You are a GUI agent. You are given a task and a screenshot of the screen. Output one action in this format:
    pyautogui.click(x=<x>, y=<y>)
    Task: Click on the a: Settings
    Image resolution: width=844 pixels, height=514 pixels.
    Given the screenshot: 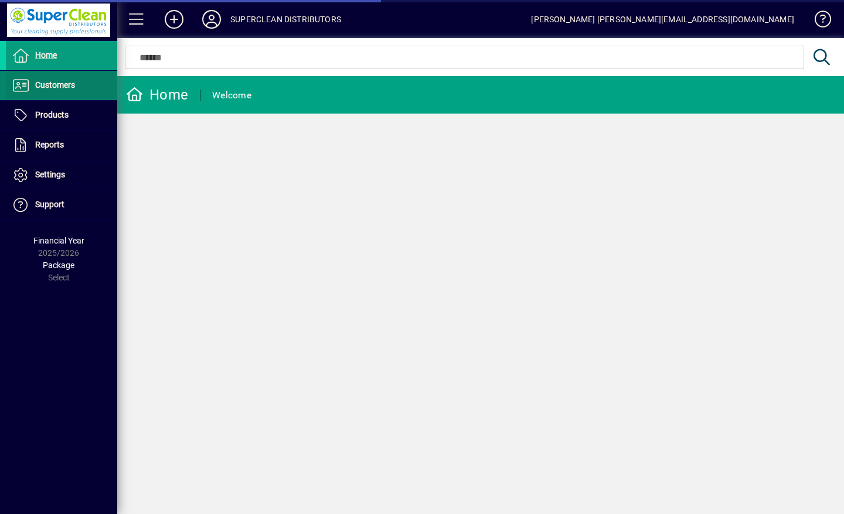 What is the action you would take?
    pyautogui.click(x=62, y=175)
    